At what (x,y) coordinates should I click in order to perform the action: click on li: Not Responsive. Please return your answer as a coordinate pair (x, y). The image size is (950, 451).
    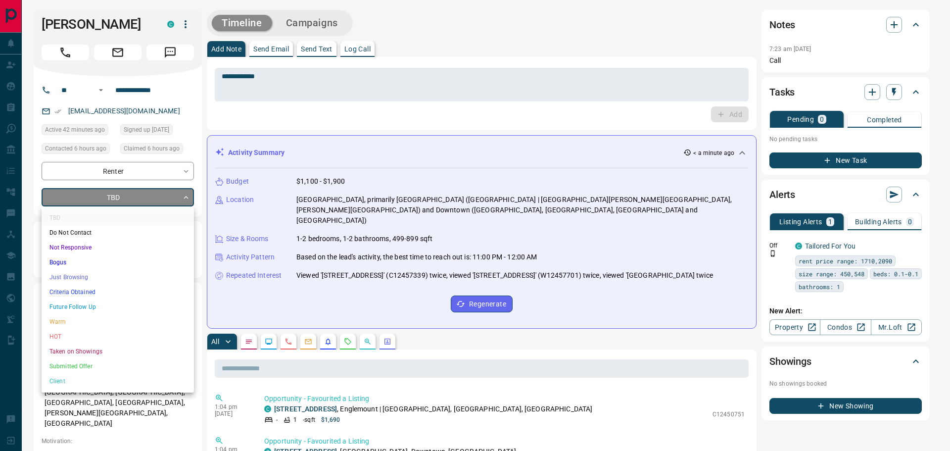
    Looking at the image, I should click on (118, 247).